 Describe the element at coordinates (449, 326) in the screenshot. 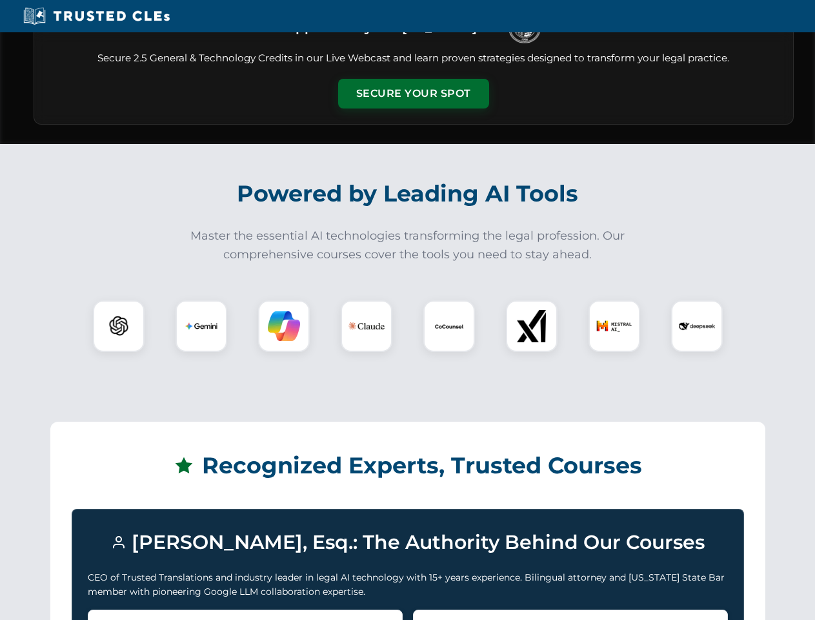

I see `img: CoCounsel Logo` at that location.